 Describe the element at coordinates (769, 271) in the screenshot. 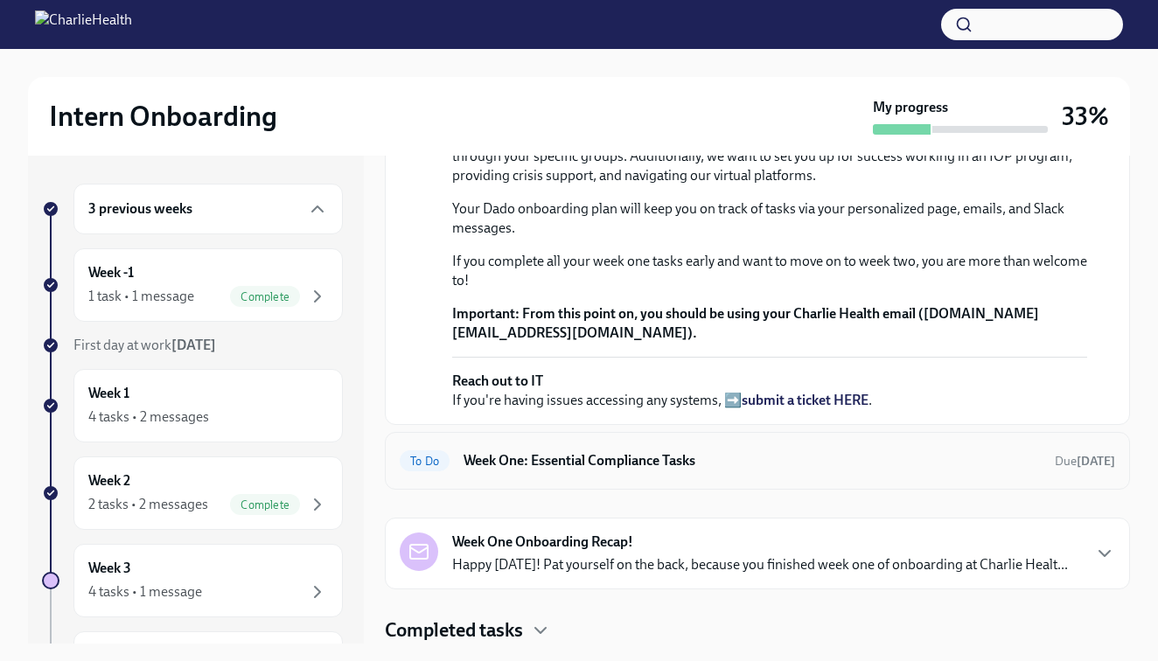

I see `p: If you complete all your week one tasks early and want to move on to week two, you are more than ...` at that location.